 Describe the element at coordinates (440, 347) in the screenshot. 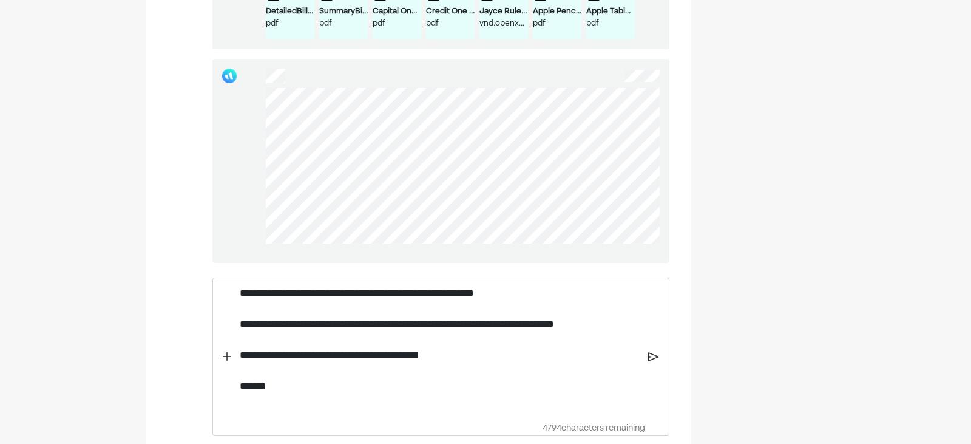

I see `div: Rich Text Editor. Editing area: main` at that location.